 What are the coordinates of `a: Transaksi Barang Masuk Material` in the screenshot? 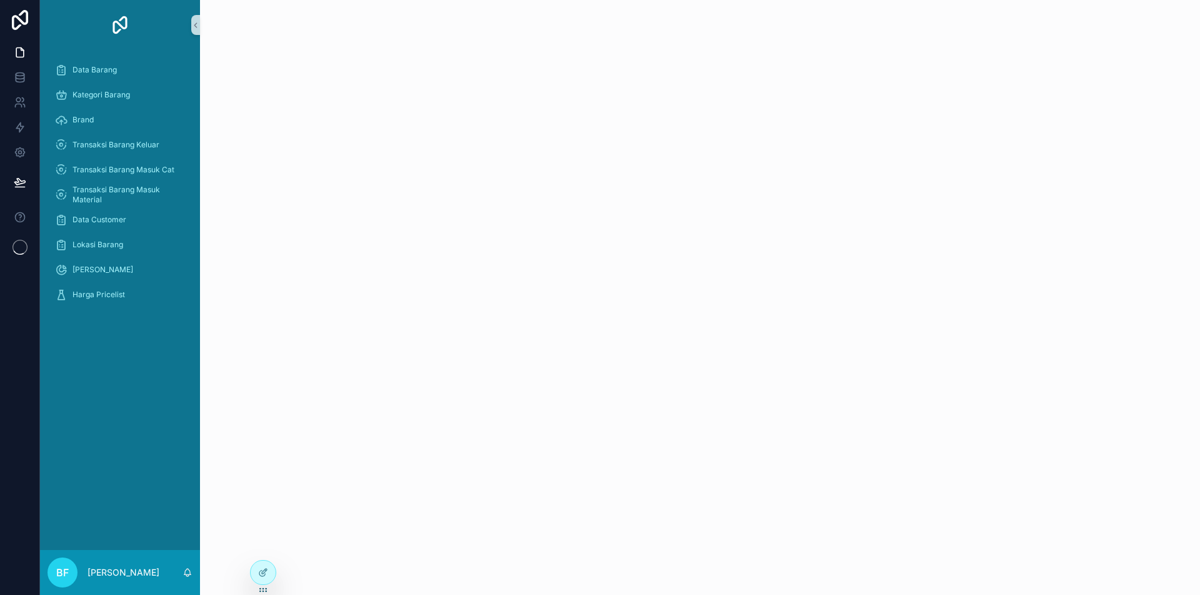 It's located at (120, 195).